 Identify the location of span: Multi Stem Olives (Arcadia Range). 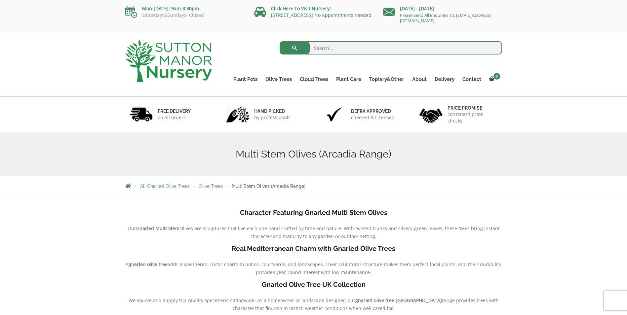
(268, 186).